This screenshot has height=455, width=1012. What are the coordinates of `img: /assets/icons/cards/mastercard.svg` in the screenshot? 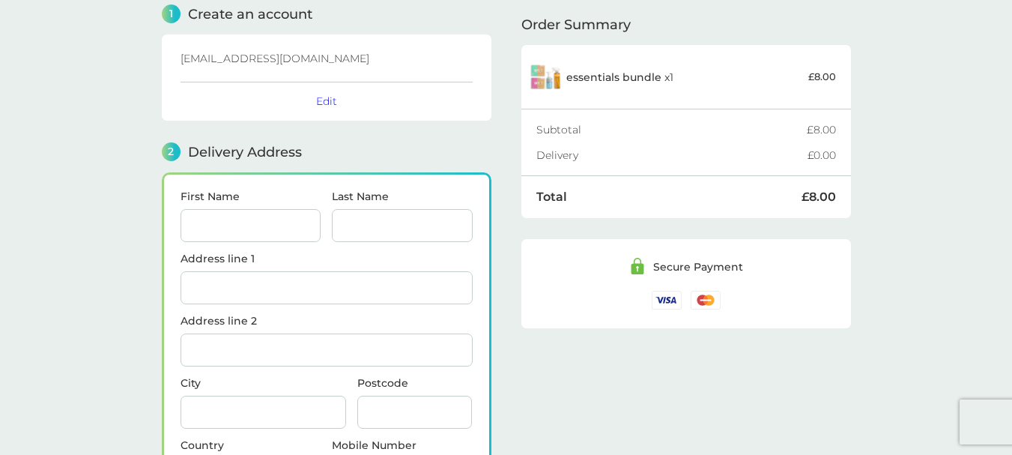 It's located at (706, 300).